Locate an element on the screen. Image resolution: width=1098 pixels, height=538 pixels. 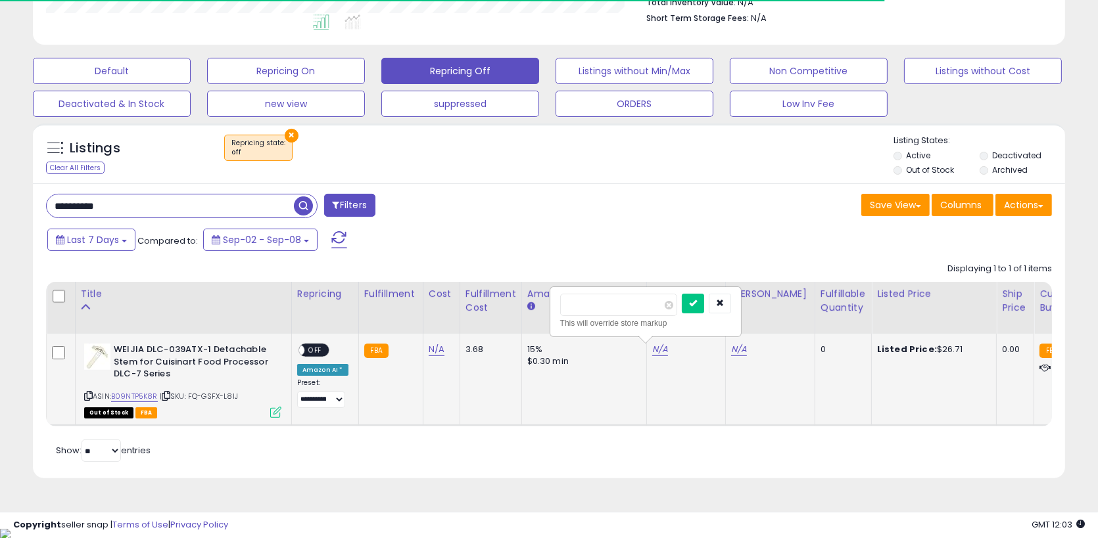
div: Amazon AI * is located at coordinates (323, 370).